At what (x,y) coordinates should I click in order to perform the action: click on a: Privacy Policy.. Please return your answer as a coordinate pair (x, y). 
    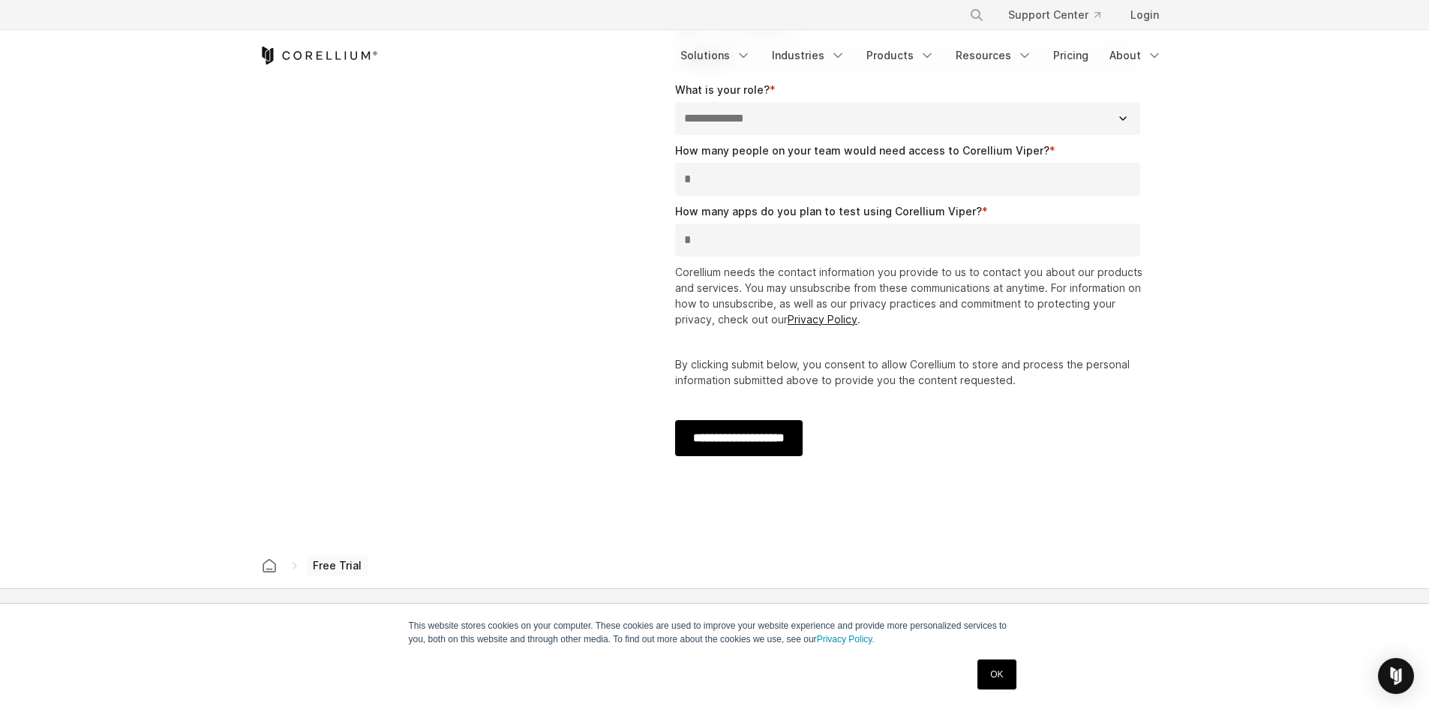
    Looking at the image, I should click on (845, 639).